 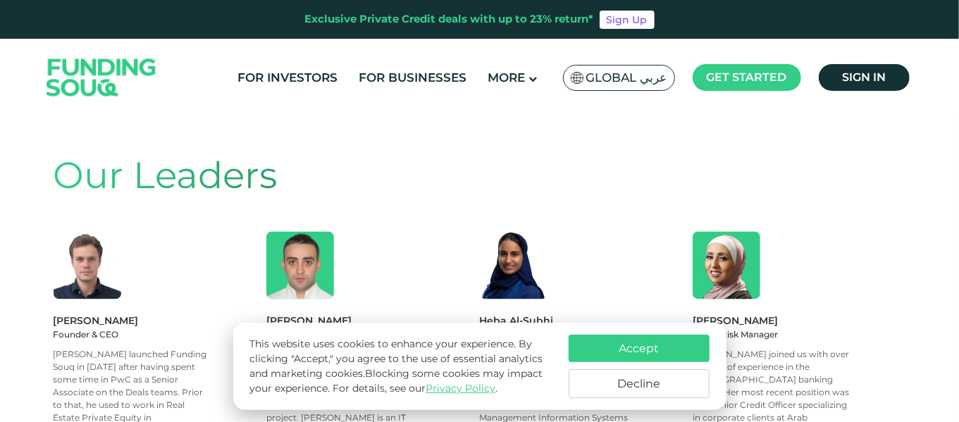 I want to click on button: Accept, so click(x=639, y=348).